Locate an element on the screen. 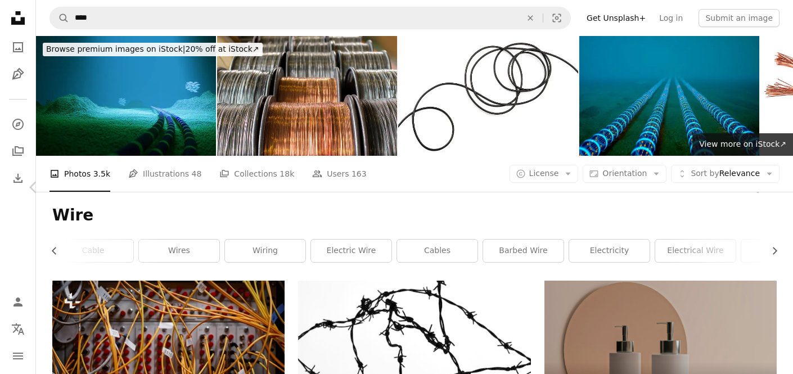 This screenshot has width=793, height=374. img: Undersea fiber optic cables is located at coordinates (126, 96).